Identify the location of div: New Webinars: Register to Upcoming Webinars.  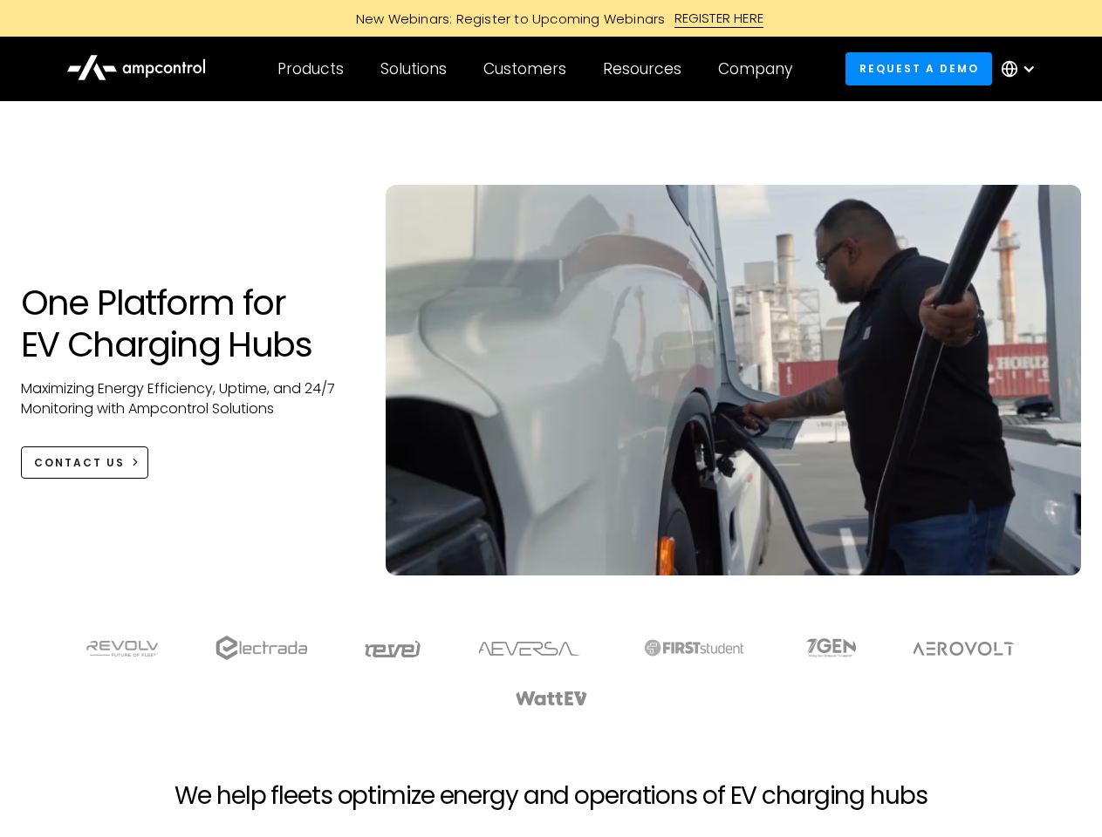
(506, 18).